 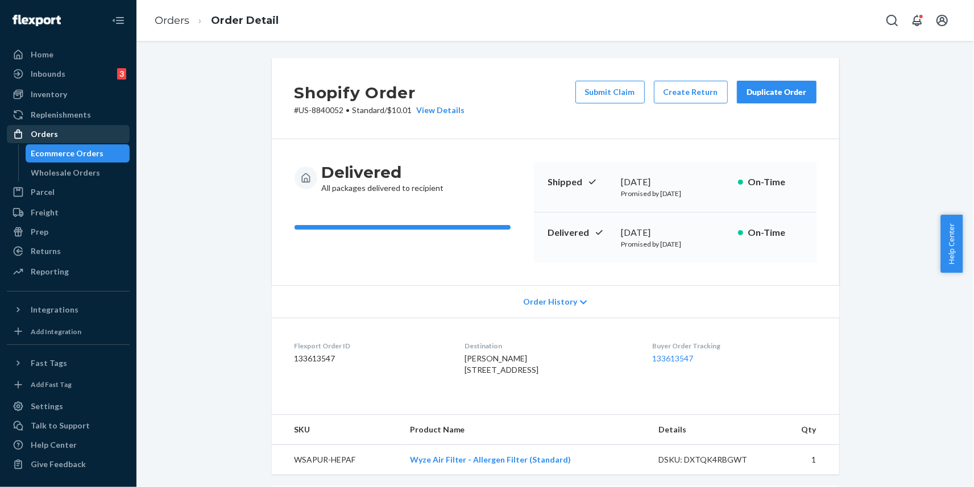 I want to click on th: Details, so click(x=712, y=430).